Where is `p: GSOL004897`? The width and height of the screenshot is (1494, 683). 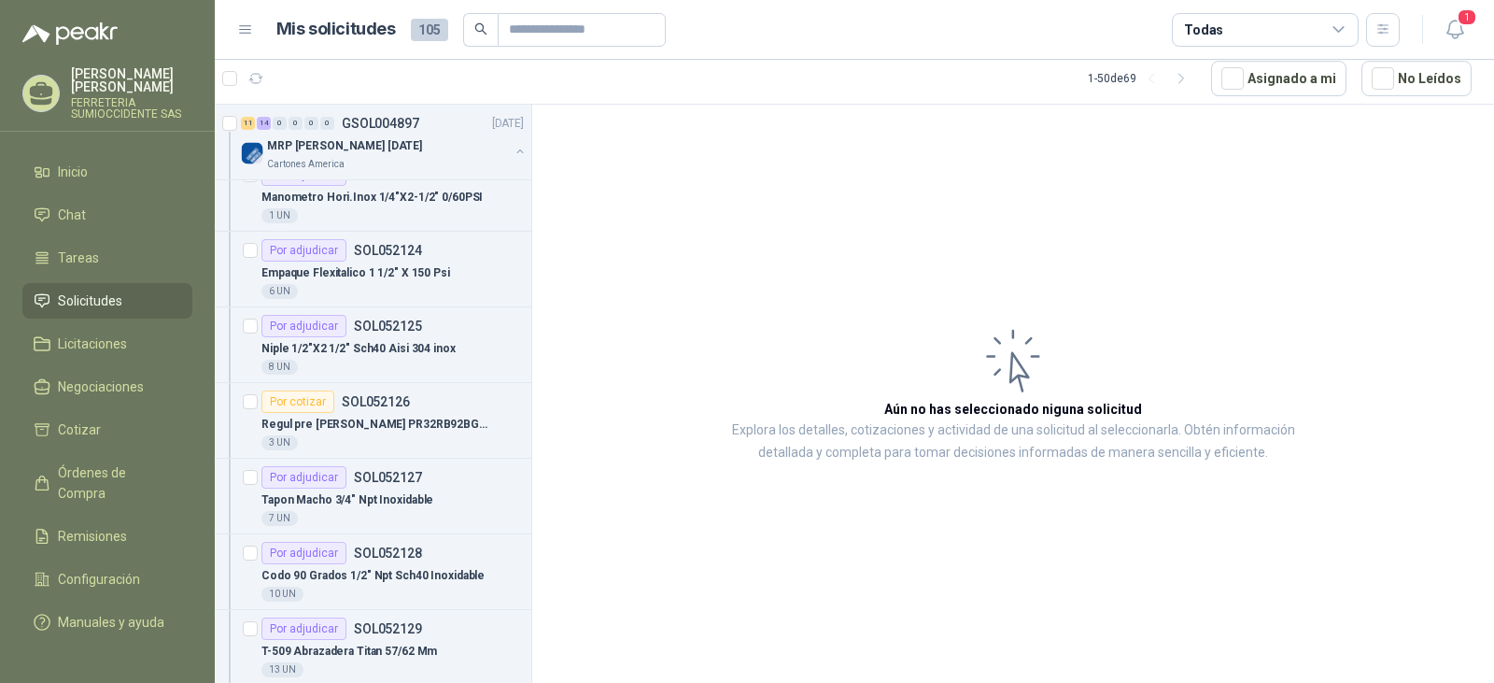 p: GSOL004897 is located at coordinates (380, 123).